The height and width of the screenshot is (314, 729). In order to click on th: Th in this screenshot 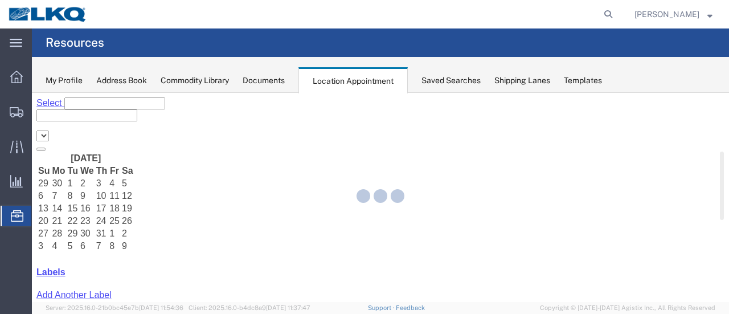, I will do `click(70, 78)`.